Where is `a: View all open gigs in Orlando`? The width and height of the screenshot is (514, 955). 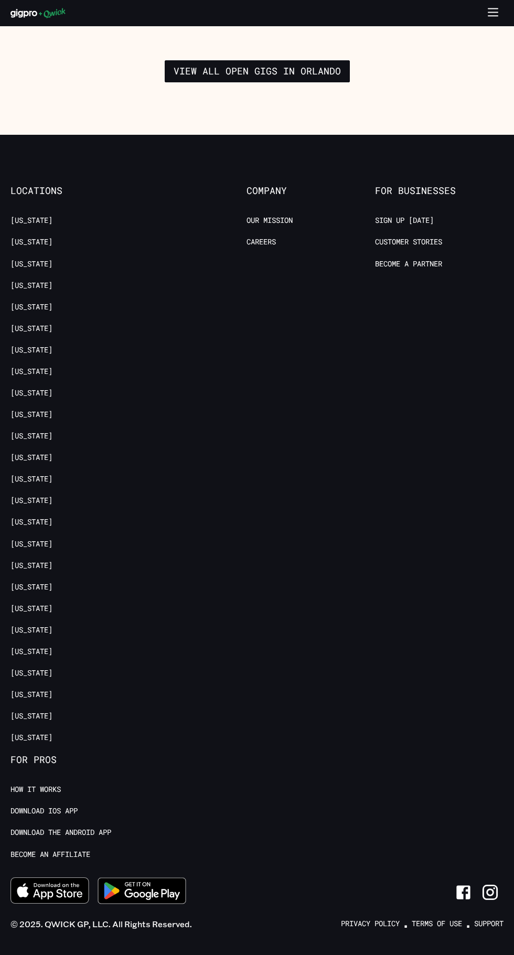
a: View all open gigs in Orlando is located at coordinates (257, 71).